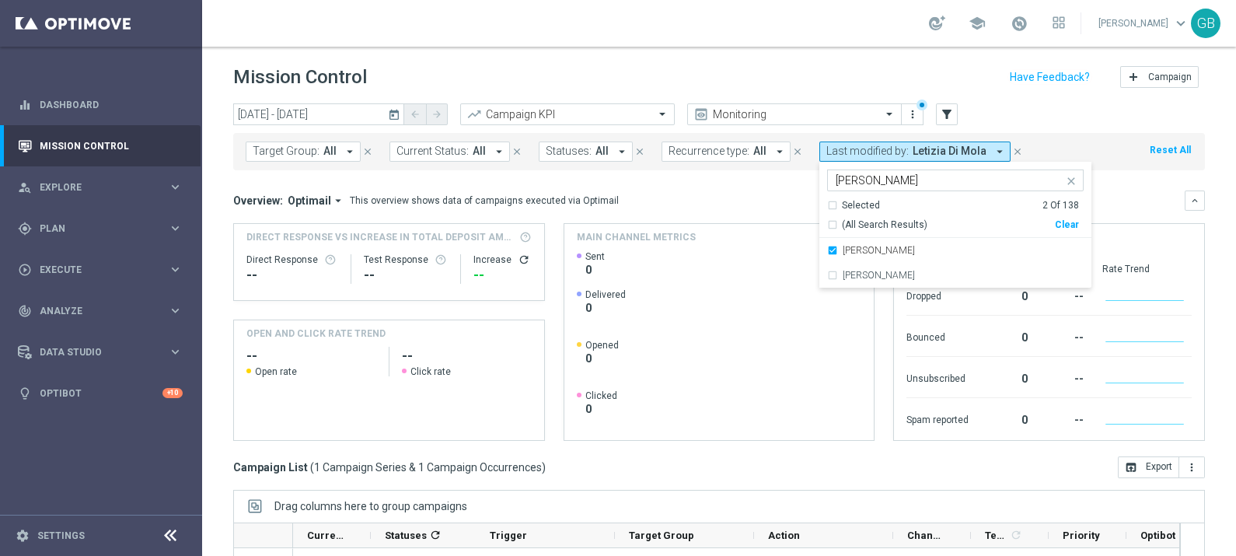 Image resolution: width=1236 pixels, height=556 pixels. I want to click on button: Data Studio keyboard_arrow_right, so click(100, 352).